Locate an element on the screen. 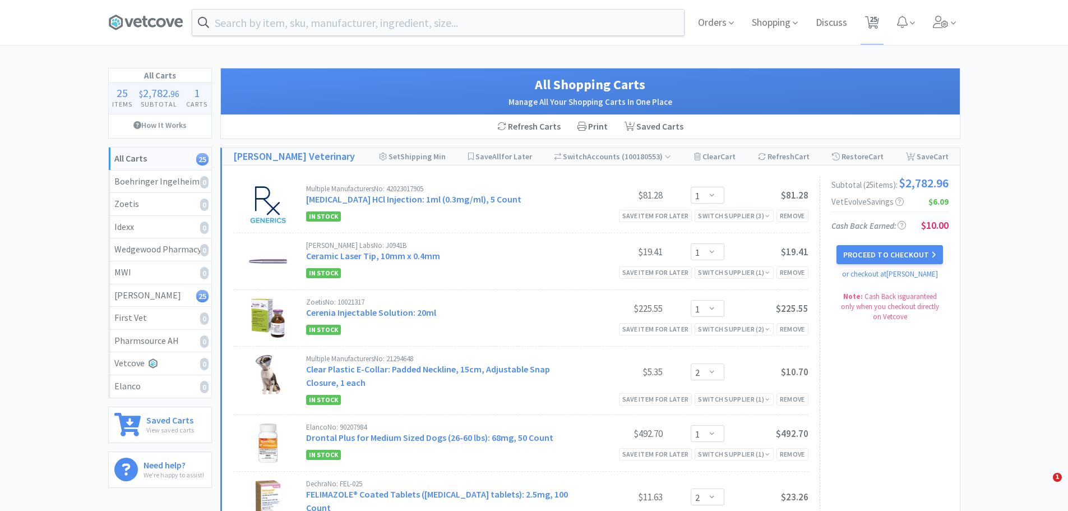 This screenshot has height=511, width=1068. div: Refresh Carts is located at coordinates (529, 127).